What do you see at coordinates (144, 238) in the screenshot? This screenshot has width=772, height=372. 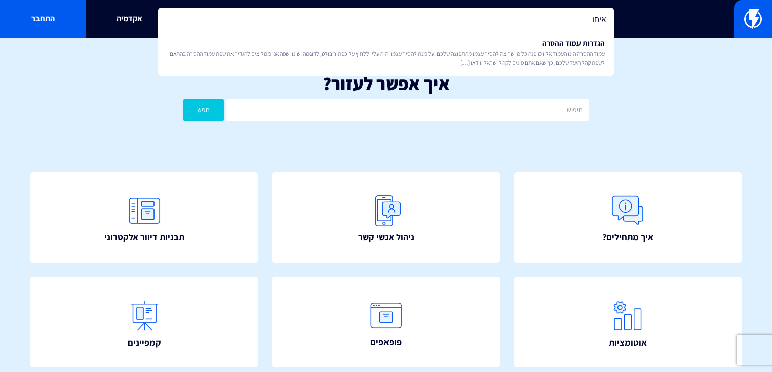 I see `span: תבניות דיוור אלקטרוני` at bounding box center [144, 238].